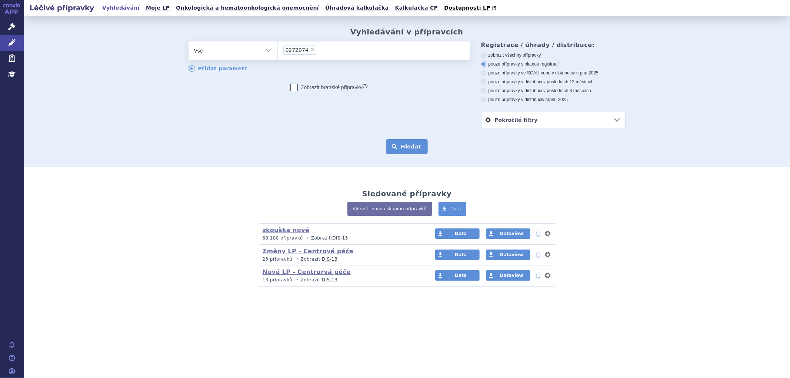 The width and height of the screenshot is (790, 378). What do you see at coordinates (320, 50) in the screenshot?
I see `input: 0272074` at bounding box center [320, 50].